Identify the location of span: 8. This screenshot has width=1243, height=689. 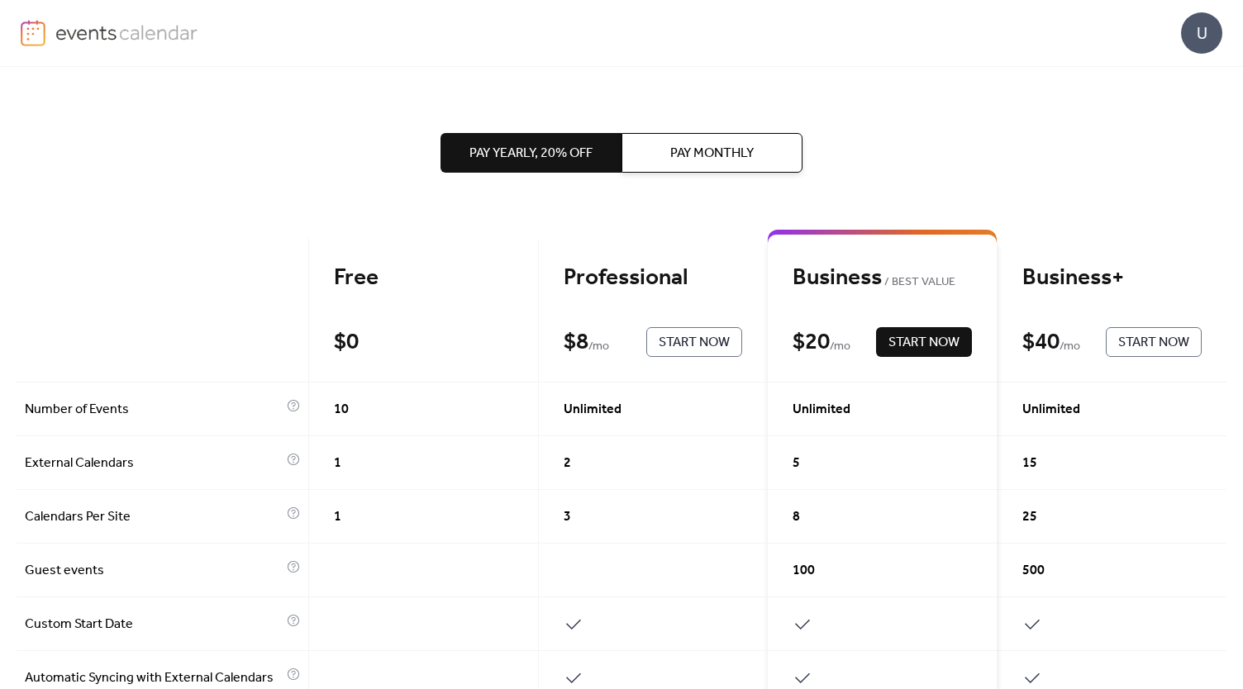
(796, 517).